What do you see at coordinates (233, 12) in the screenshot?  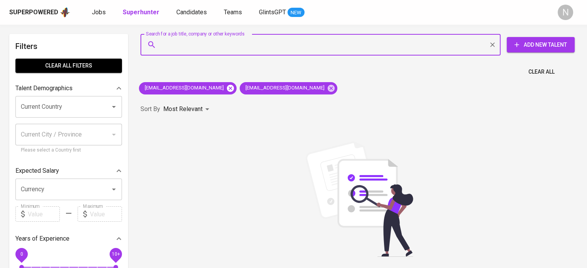 I see `span: Teams` at bounding box center [233, 12].